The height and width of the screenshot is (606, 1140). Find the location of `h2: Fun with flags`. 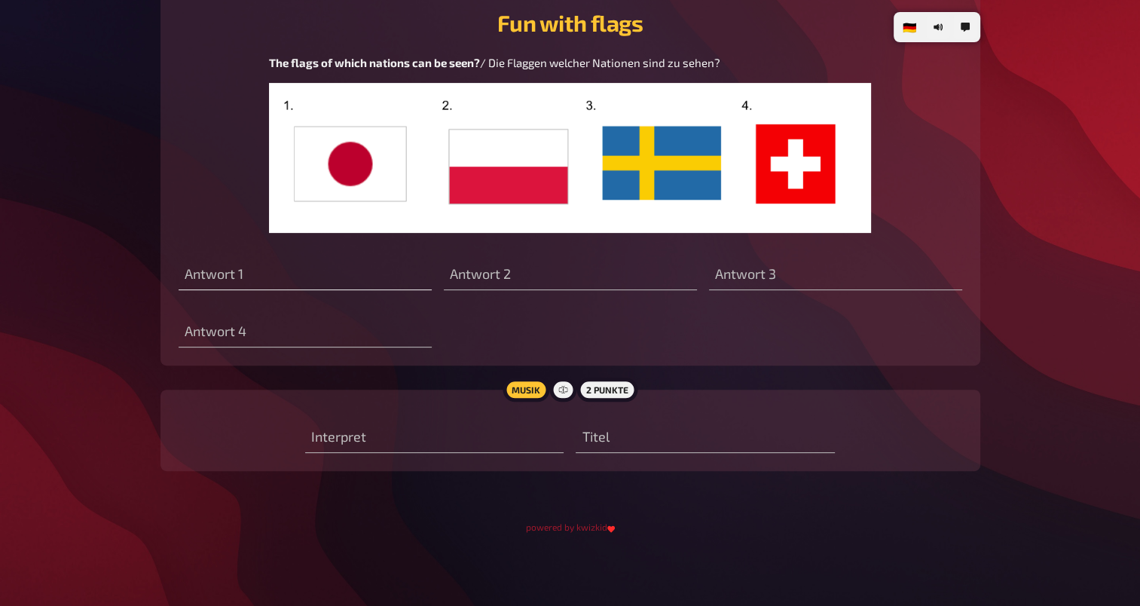

h2: Fun with flags is located at coordinates (570, 23).